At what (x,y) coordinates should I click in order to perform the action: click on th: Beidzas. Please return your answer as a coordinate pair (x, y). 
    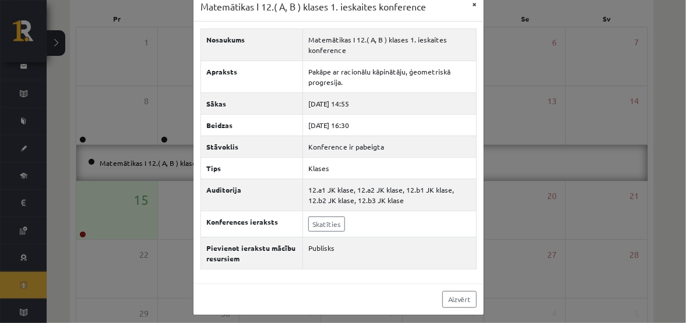
    Looking at the image, I should click on (252, 125).